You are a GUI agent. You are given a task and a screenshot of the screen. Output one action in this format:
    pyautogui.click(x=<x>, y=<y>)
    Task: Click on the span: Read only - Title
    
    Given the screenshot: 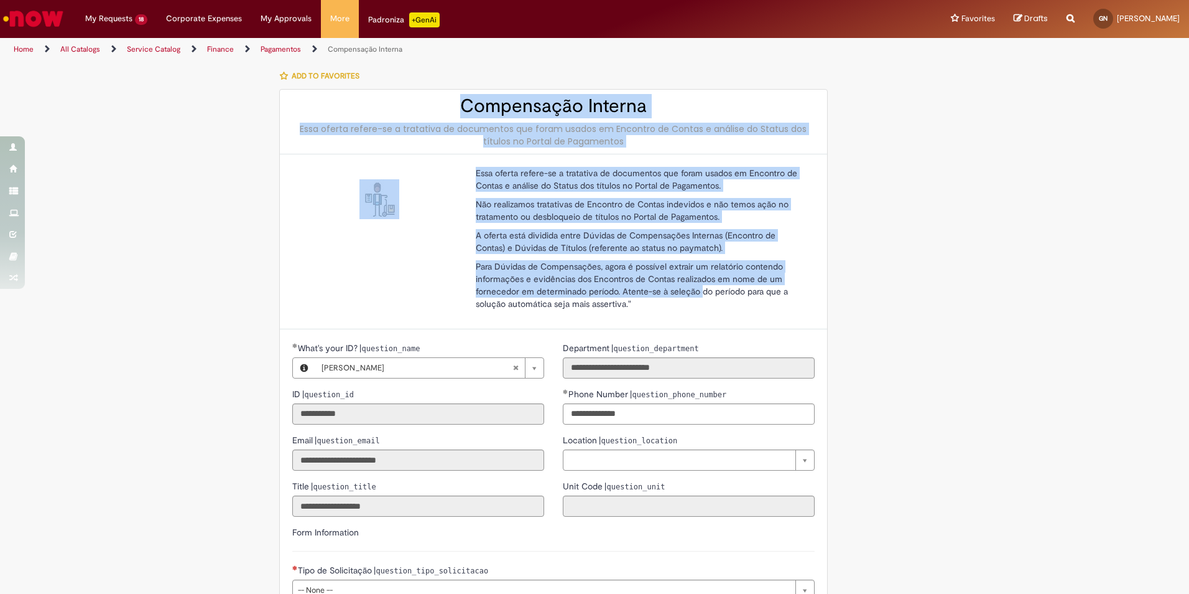 What is the action you would take?
    pyautogui.click(x=302, y=486)
    